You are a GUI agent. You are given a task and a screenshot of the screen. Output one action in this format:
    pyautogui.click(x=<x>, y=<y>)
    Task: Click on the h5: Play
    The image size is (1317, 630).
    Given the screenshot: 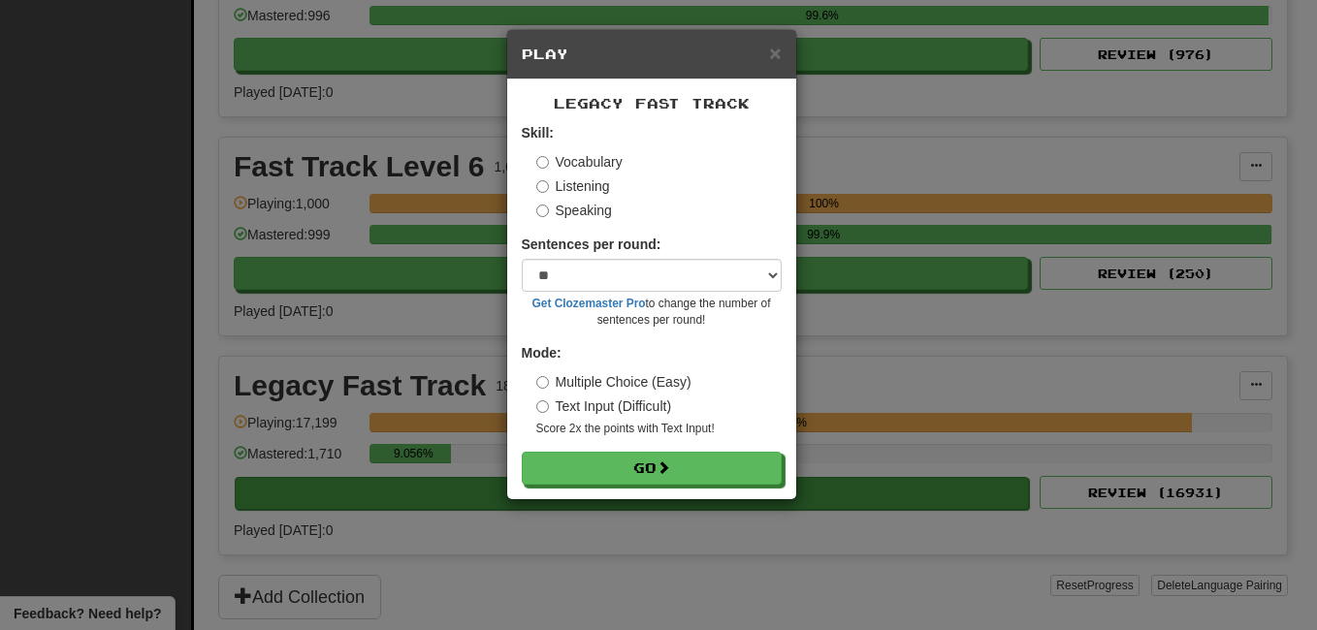 What is the action you would take?
    pyautogui.click(x=652, y=54)
    